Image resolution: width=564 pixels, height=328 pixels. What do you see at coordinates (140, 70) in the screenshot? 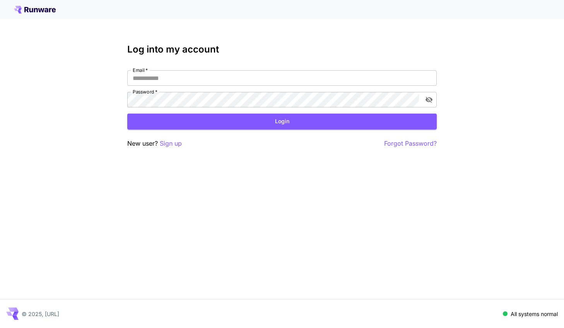
I see `label: Email` at bounding box center [140, 70].